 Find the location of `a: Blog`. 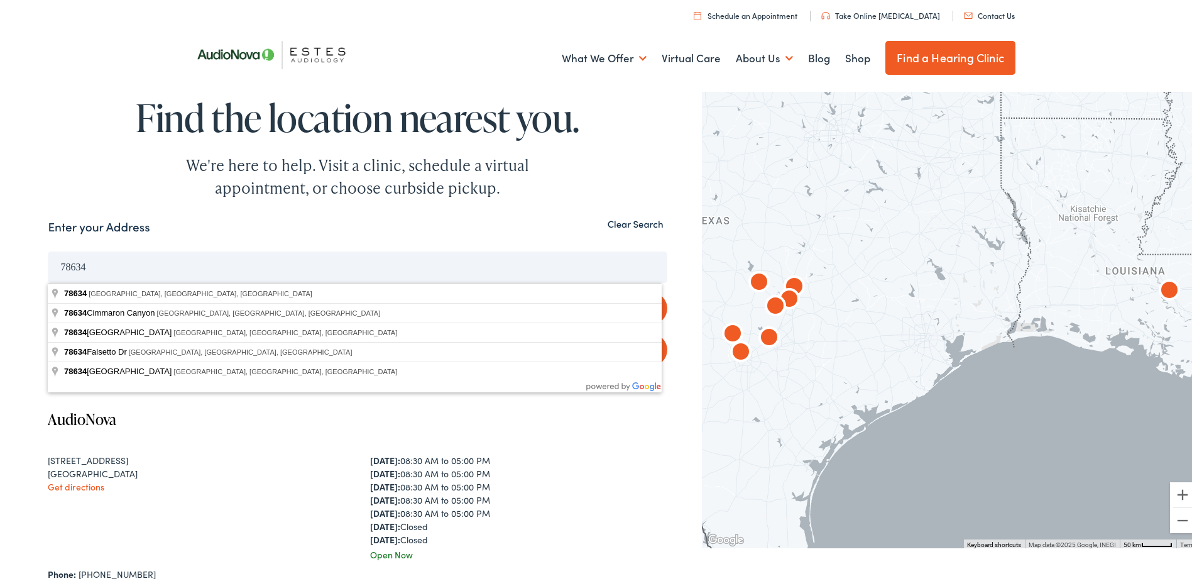

a: Blog is located at coordinates (819, 56).